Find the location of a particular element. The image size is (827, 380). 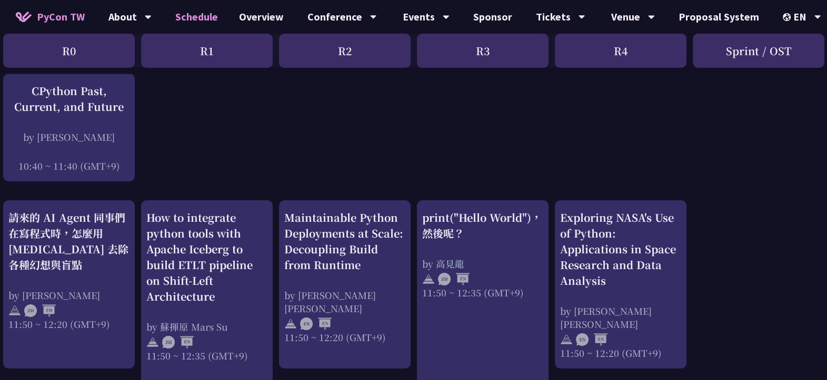

div: R2 is located at coordinates (345, 51).